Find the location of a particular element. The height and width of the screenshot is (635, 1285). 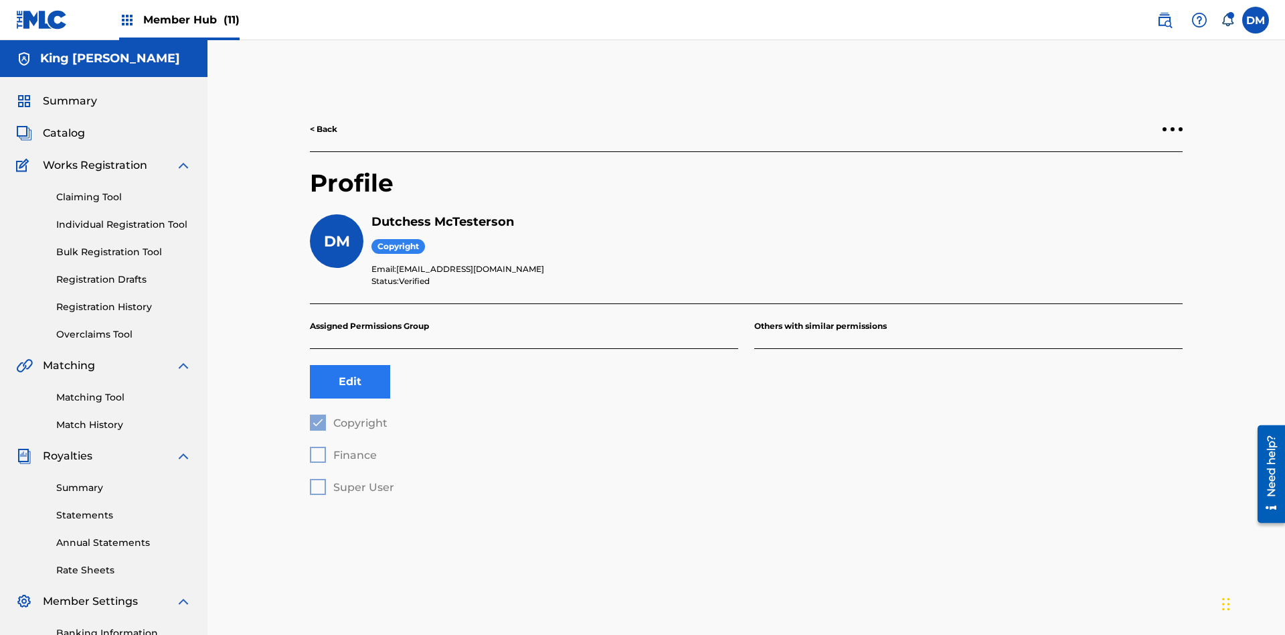

span: Works Registration is located at coordinates (95, 165).